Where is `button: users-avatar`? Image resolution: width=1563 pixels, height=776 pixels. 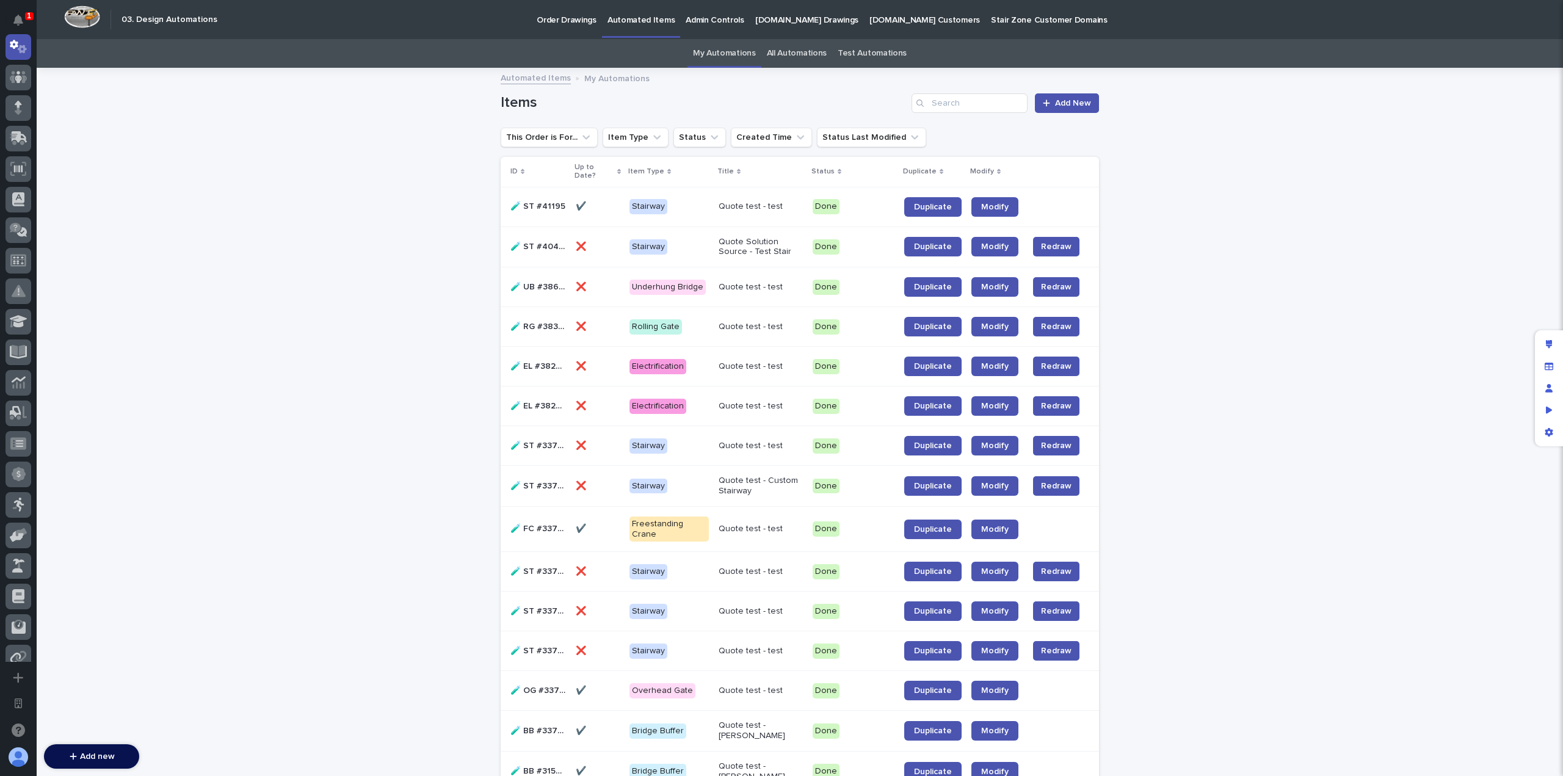
button: users-avatar is located at coordinates (18, 757).